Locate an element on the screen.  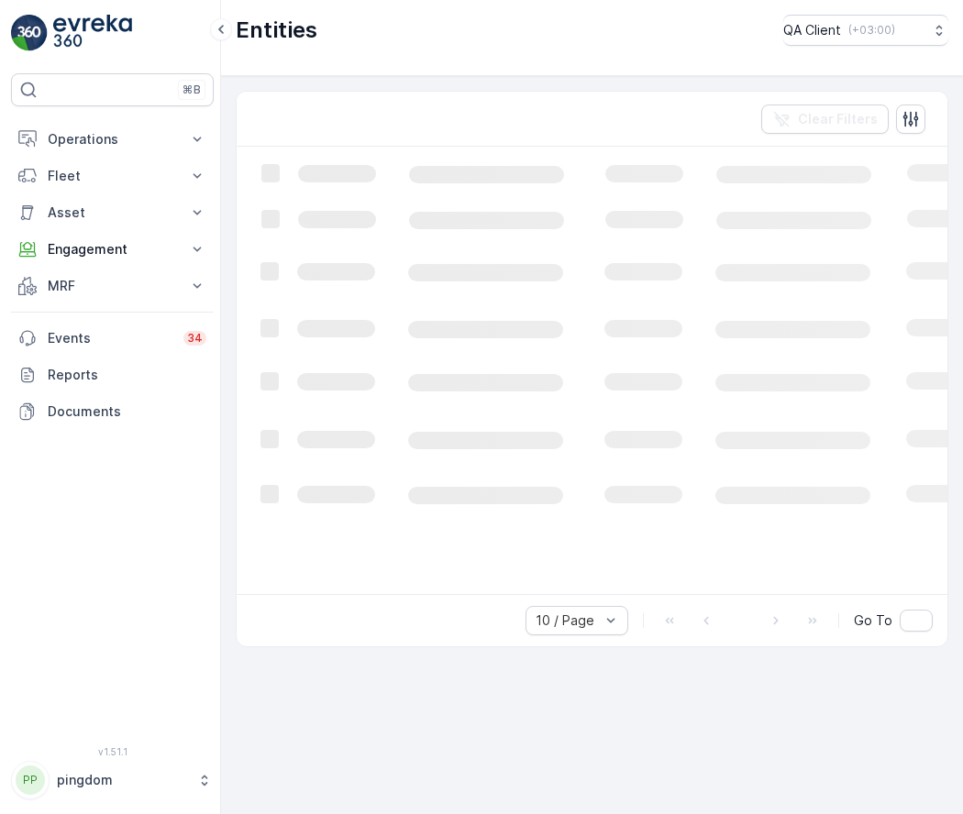
p: pingdom is located at coordinates (122, 780).